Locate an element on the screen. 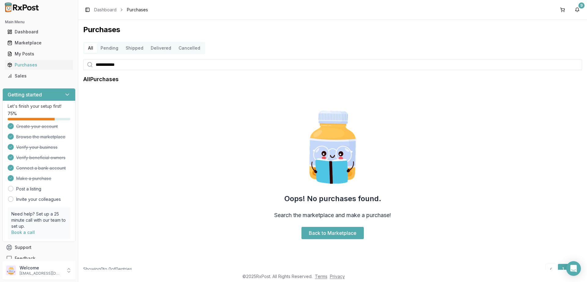  button: My Posts is located at coordinates (39, 54).